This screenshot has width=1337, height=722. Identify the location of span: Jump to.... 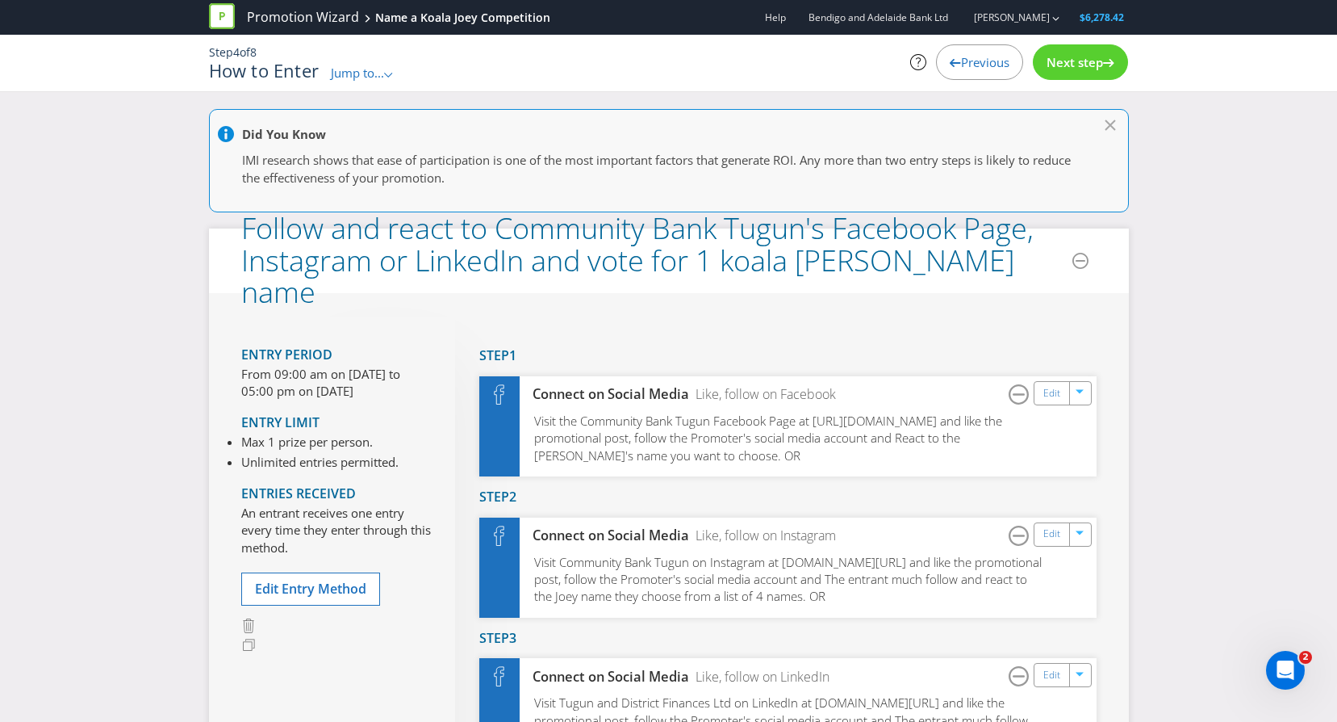
(358, 73).